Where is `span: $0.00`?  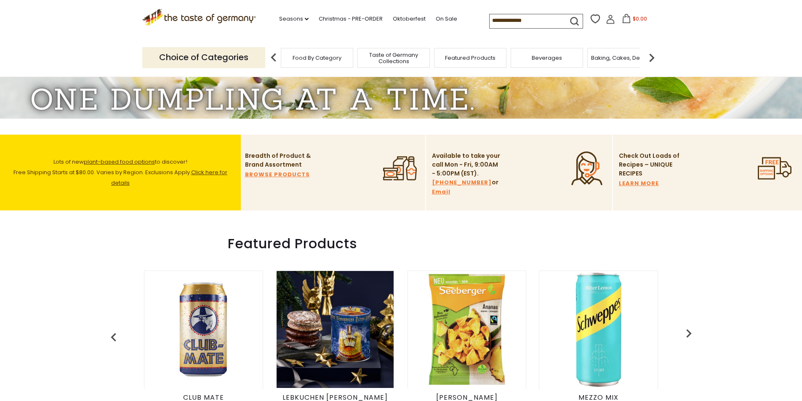 span: $0.00 is located at coordinates (640, 19).